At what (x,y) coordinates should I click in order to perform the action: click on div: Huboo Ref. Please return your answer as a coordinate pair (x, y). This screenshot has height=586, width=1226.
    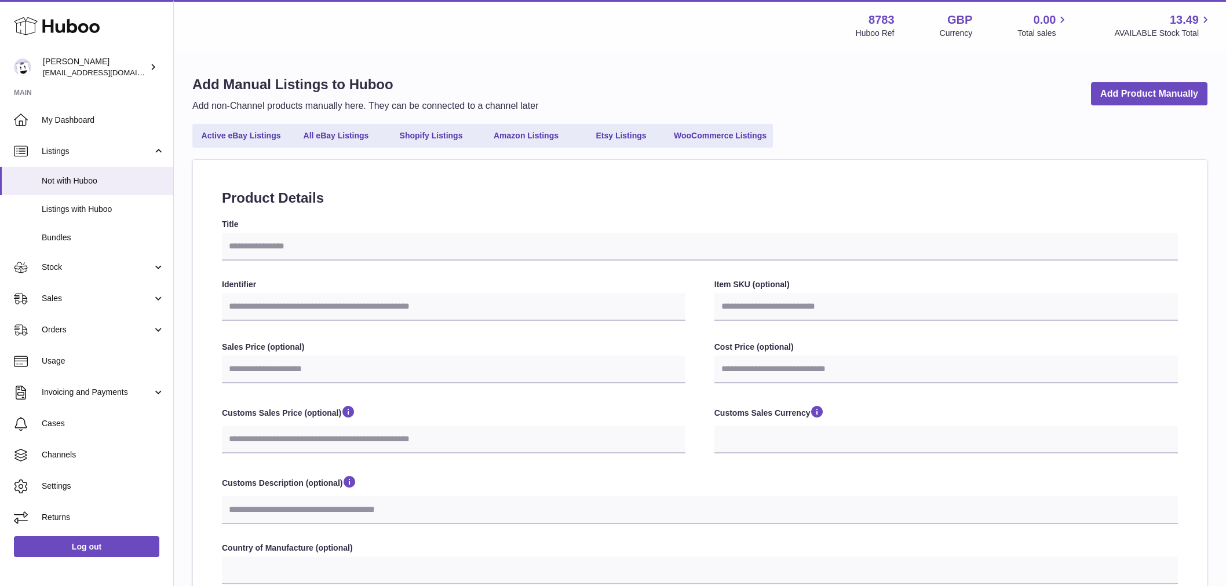
    Looking at the image, I should click on (875, 33).